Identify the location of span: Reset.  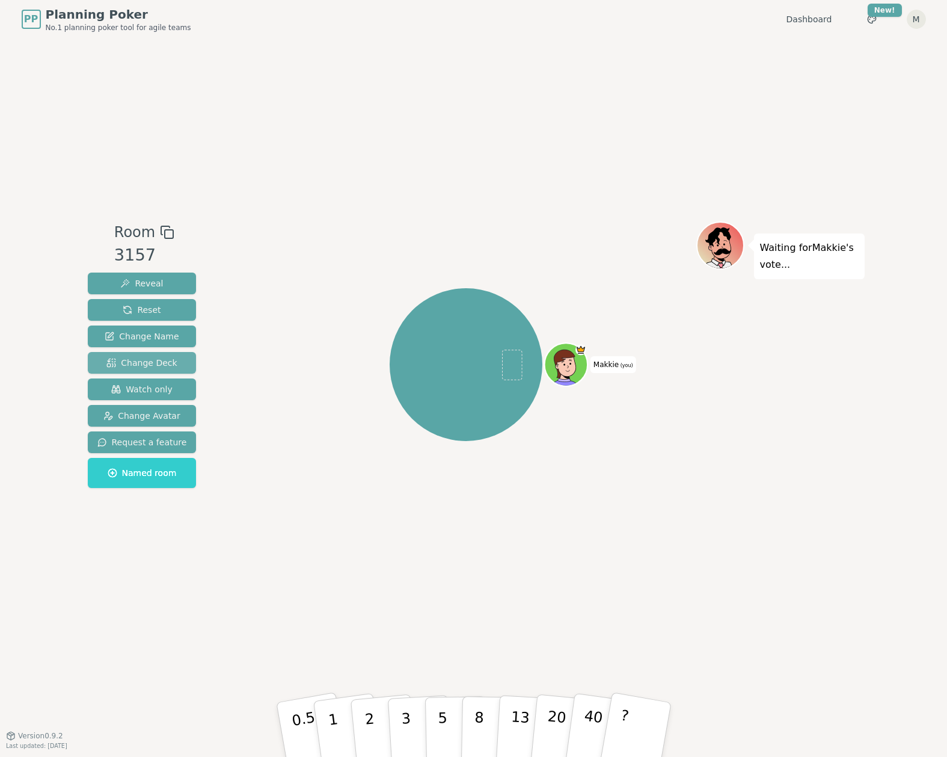
(141, 310).